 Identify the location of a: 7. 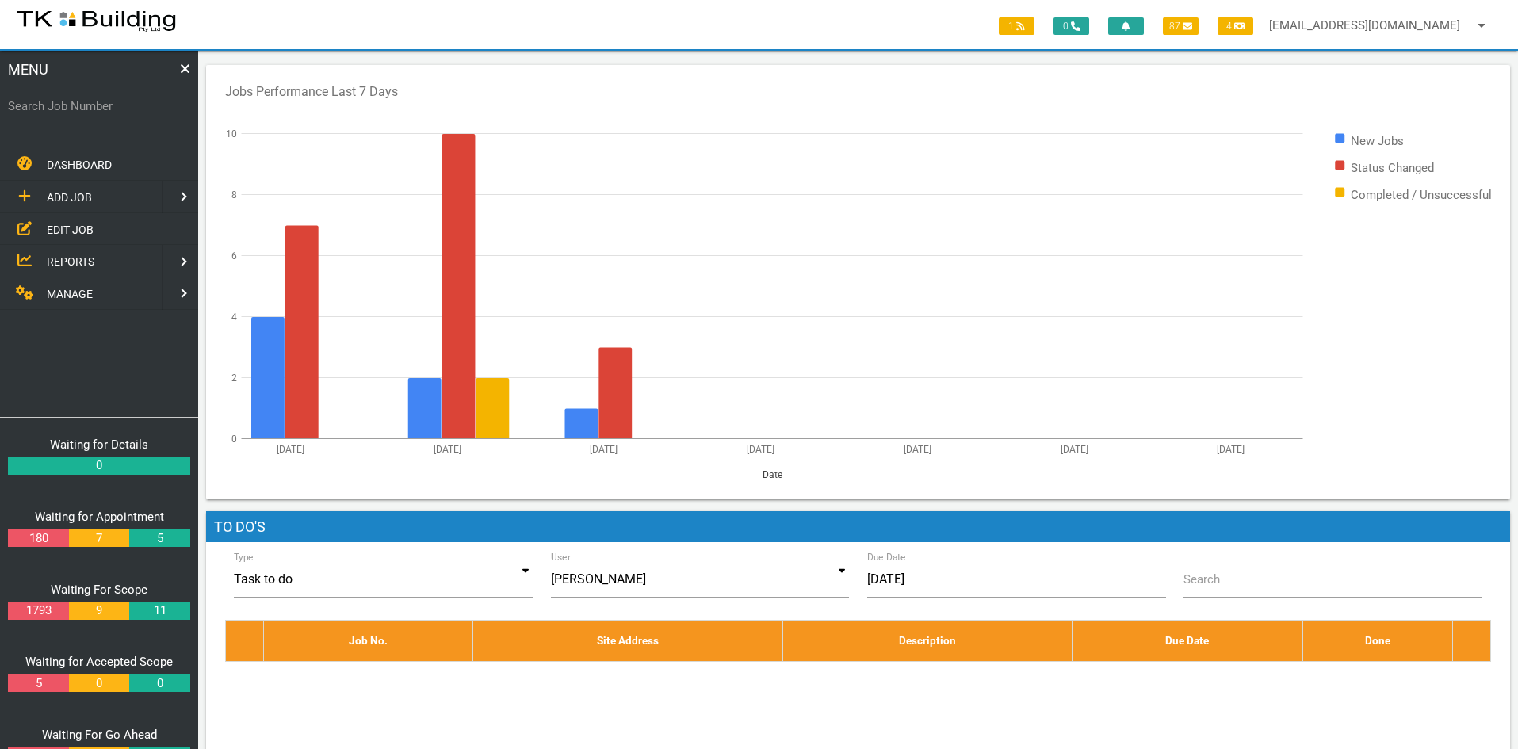
(99, 538).